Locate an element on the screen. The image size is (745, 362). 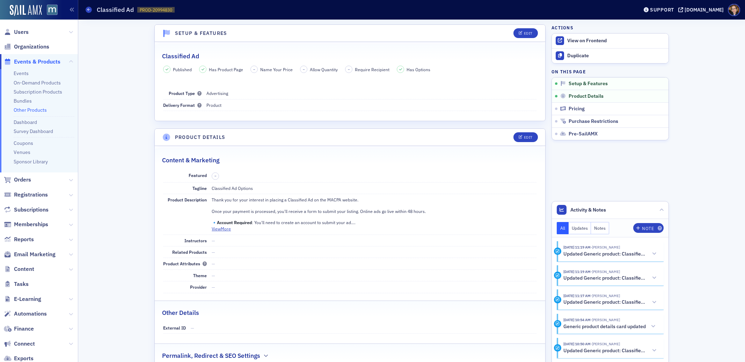
a: Connect is located at coordinates (19, 344).